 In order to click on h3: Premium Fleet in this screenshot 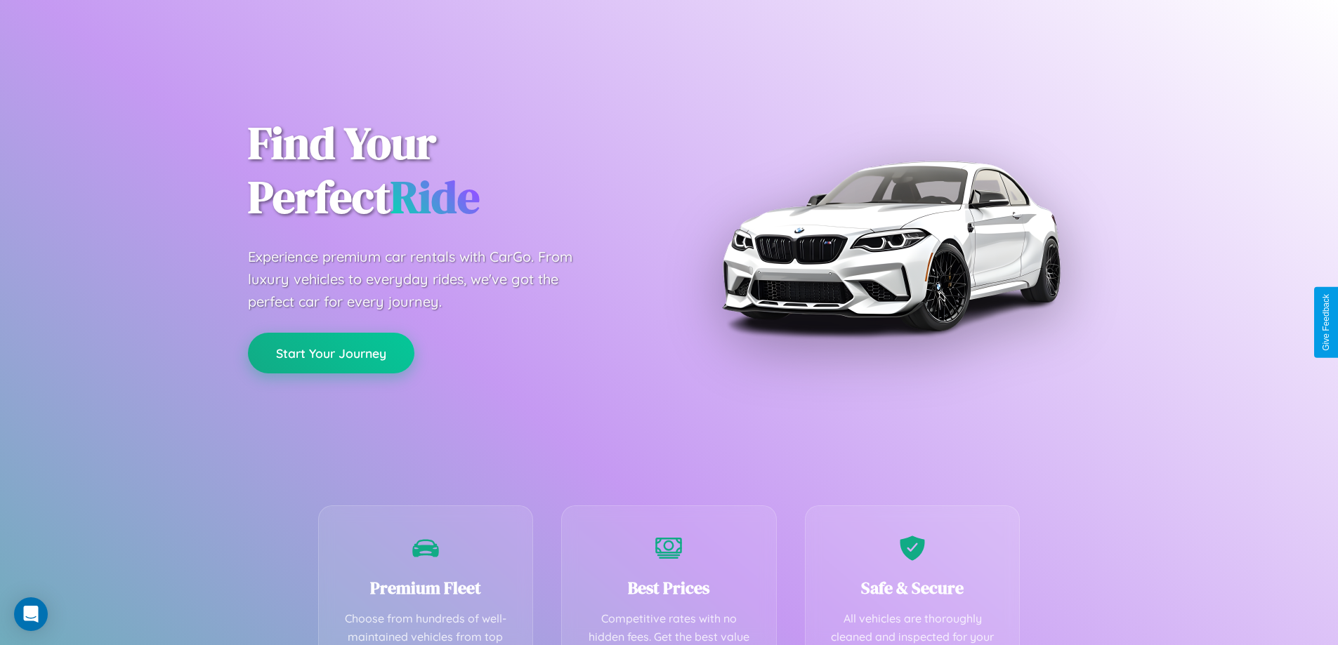, I will do `click(425, 588)`.